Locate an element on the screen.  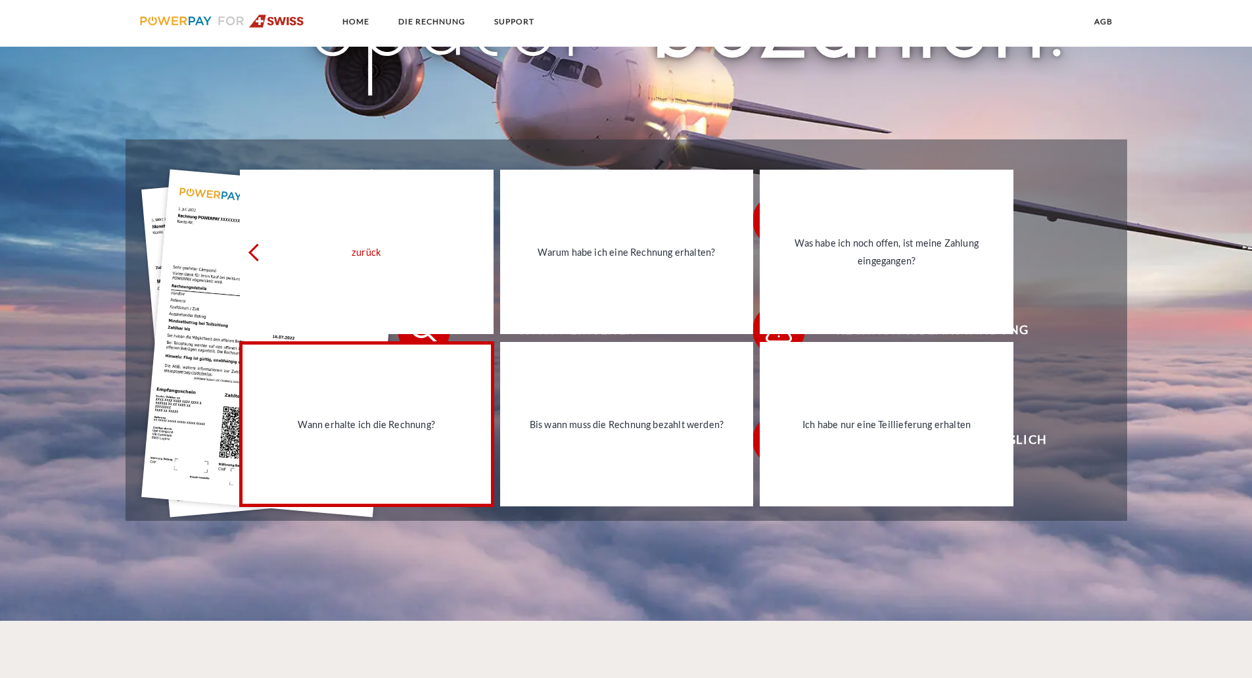
a: Was habe ich noch offen, ist meine Zahlung eingegangen? is located at coordinates (887, 252).